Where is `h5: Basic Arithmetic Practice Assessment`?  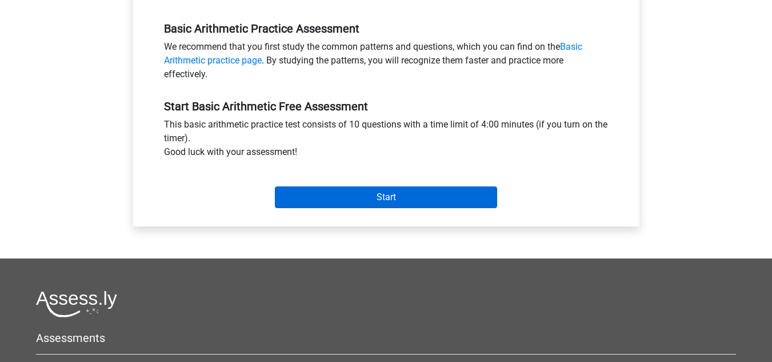 h5: Basic Arithmetic Practice Assessment is located at coordinates (386, 29).